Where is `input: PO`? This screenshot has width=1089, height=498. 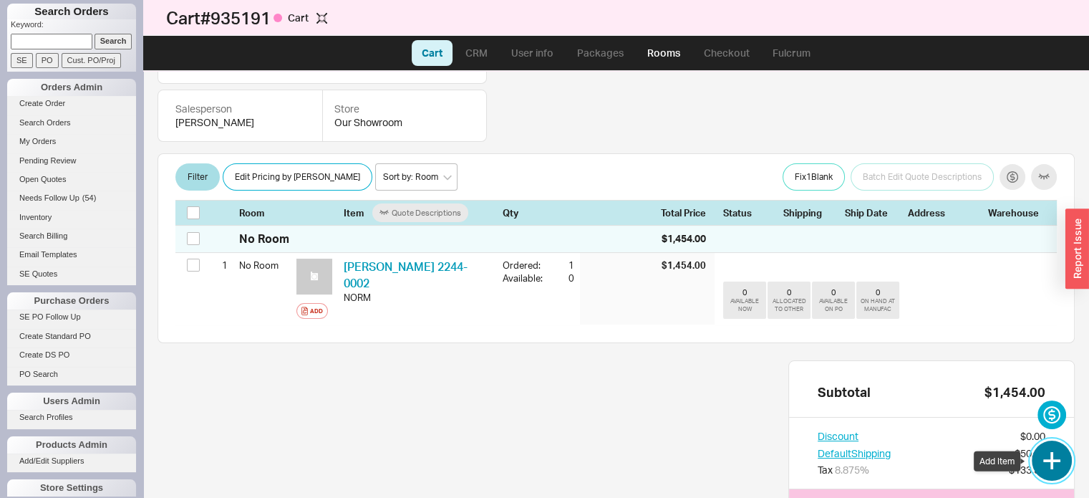
input: PO is located at coordinates (47, 60).